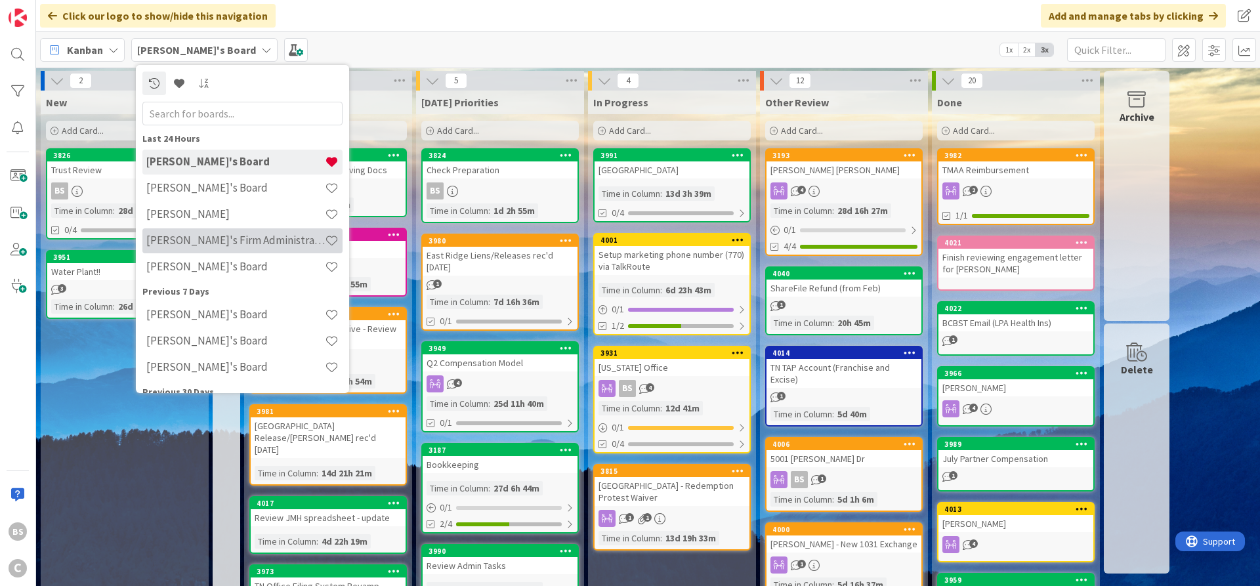 The width and height of the screenshot is (1260, 586). What do you see at coordinates (328, 412) in the screenshot?
I see `div: 3981` at bounding box center [328, 412].